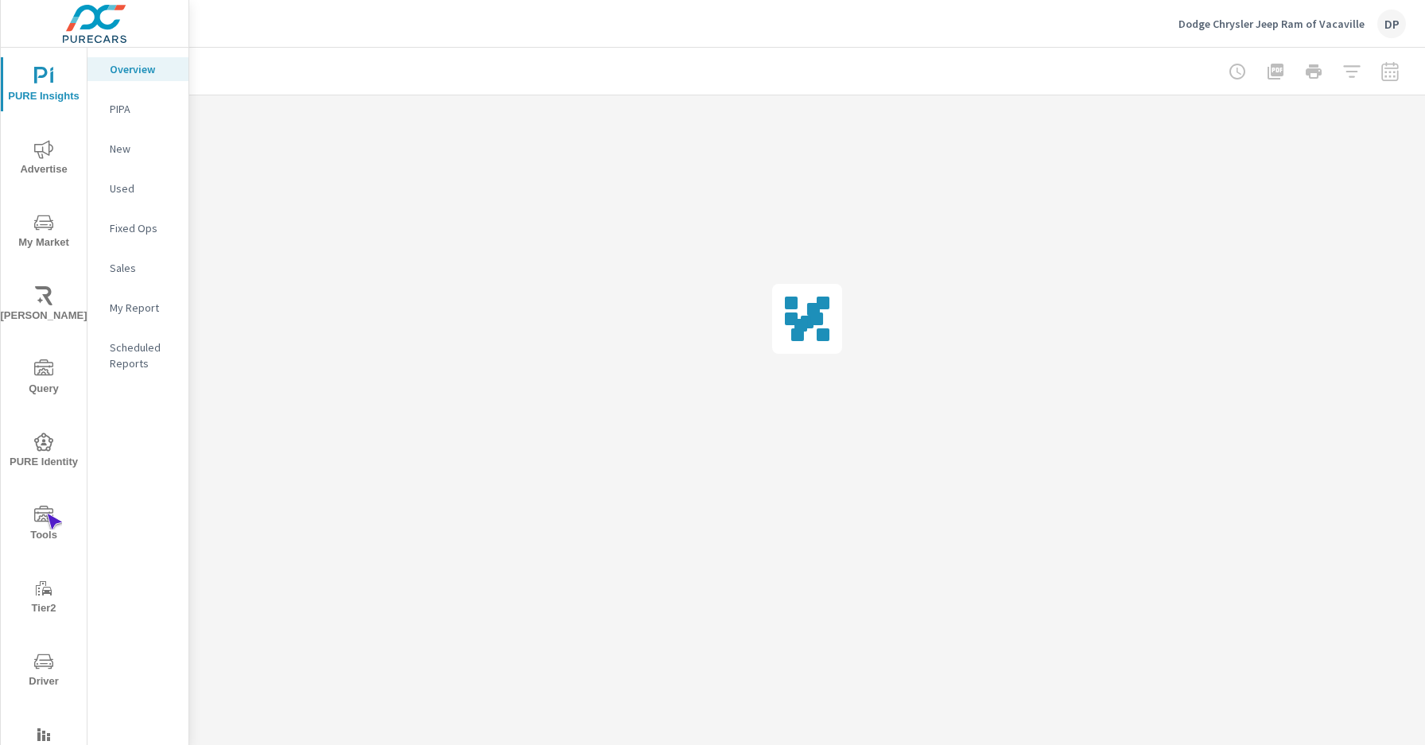  What do you see at coordinates (1272, 24) in the screenshot?
I see `p: Dodge Chrysler Jeep Ram of Vacaville` at bounding box center [1272, 24].